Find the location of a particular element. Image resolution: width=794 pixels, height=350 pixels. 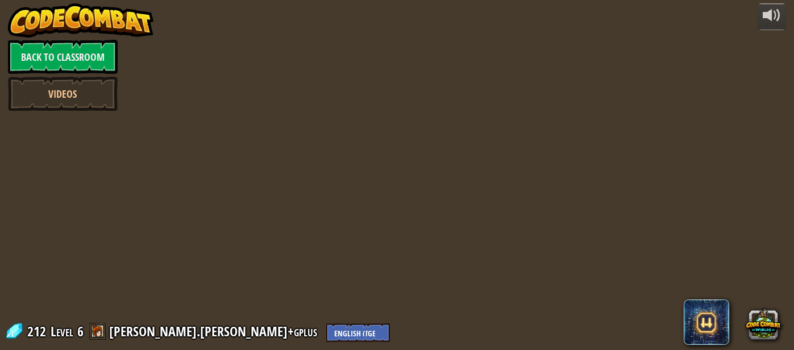

img: CodeCombat - Learn how to code by playing a game is located at coordinates (81, 20).